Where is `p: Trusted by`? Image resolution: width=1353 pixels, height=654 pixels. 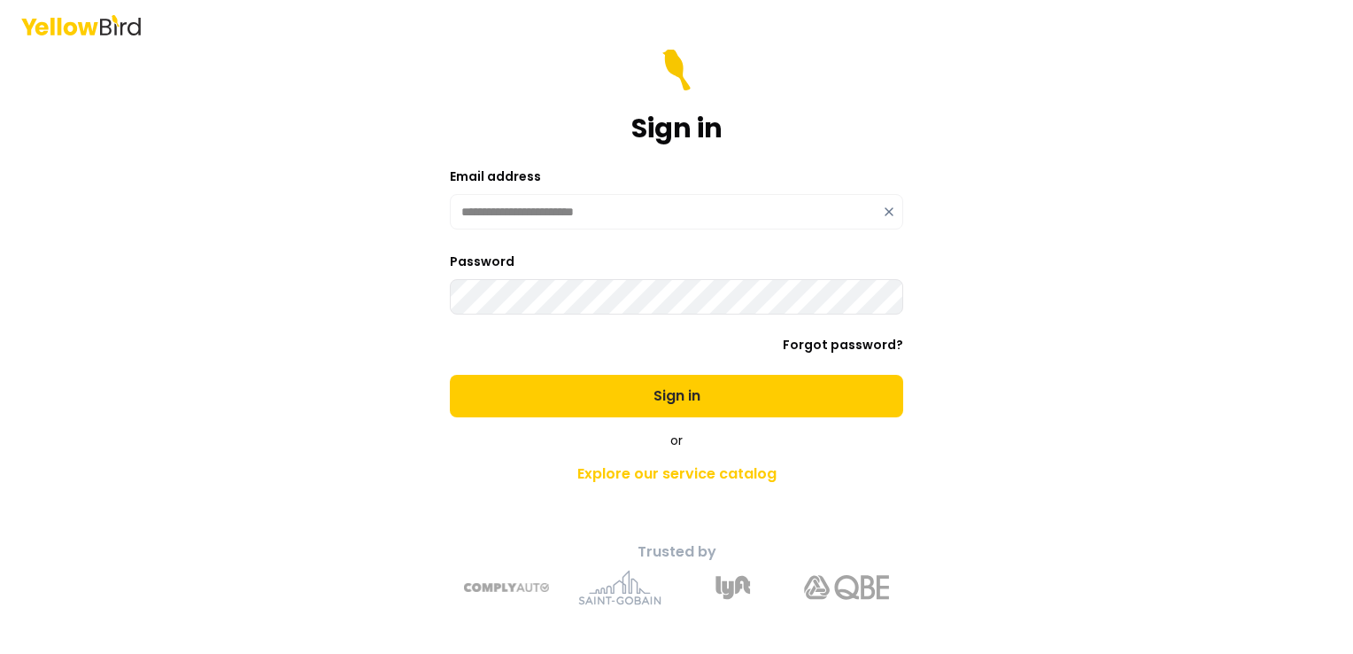
p: Trusted by is located at coordinates (677, 552).